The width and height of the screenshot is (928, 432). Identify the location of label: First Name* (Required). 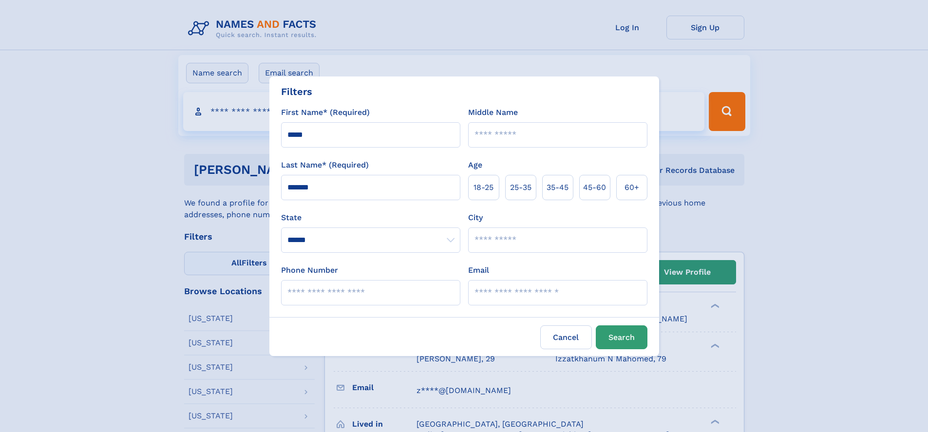
(325, 113).